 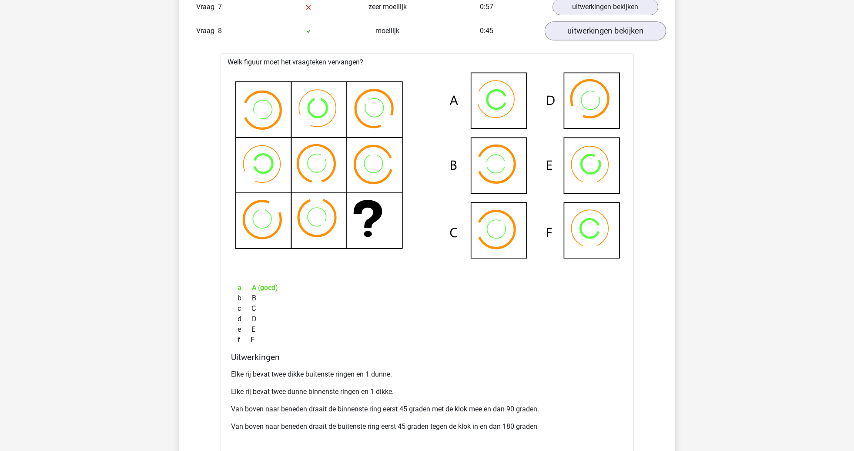 I want to click on span: d, so click(x=244, y=319).